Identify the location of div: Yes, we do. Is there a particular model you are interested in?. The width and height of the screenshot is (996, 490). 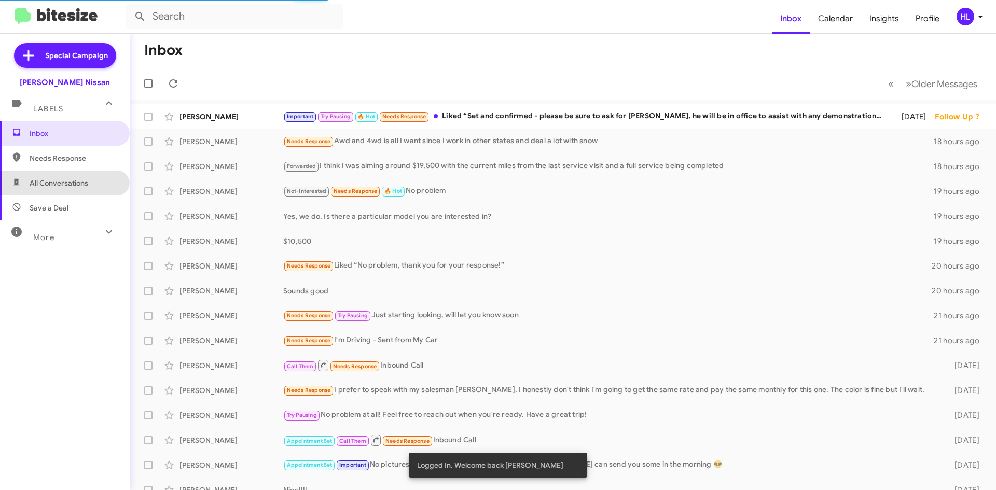
(609, 216).